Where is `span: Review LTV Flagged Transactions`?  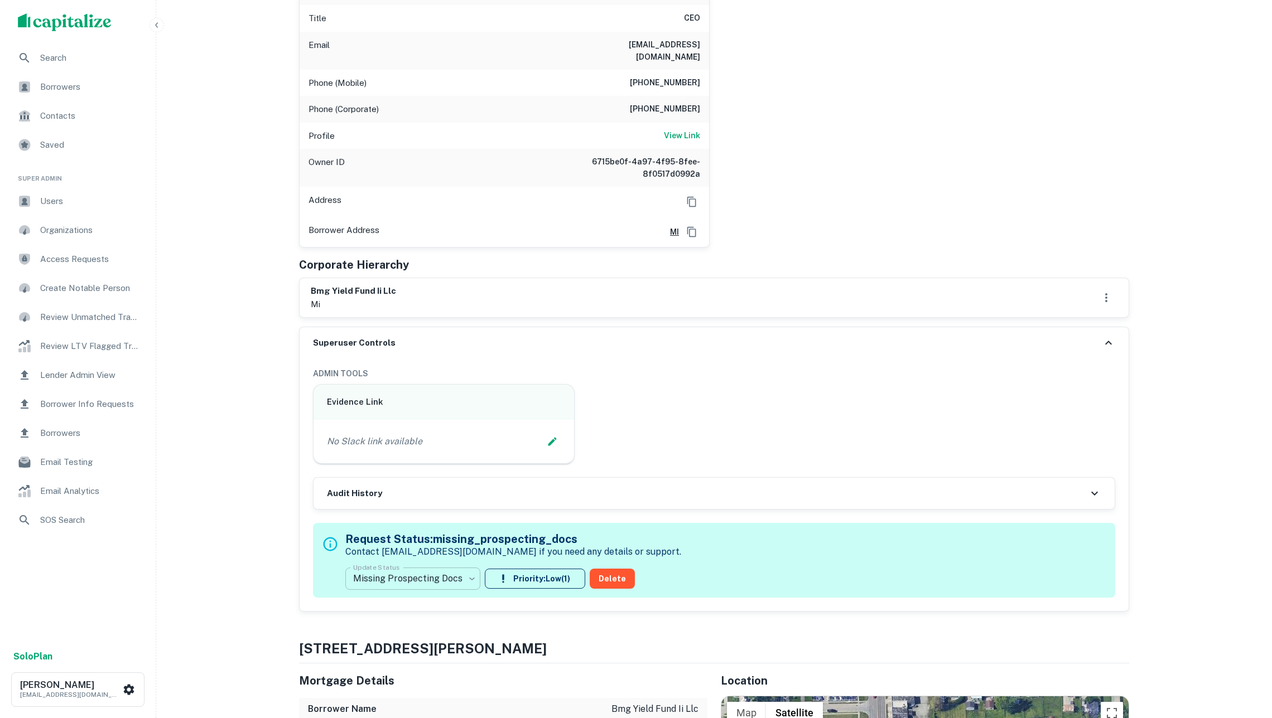
span: Review LTV Flagged Transactions is located at coordinates (90, 346).